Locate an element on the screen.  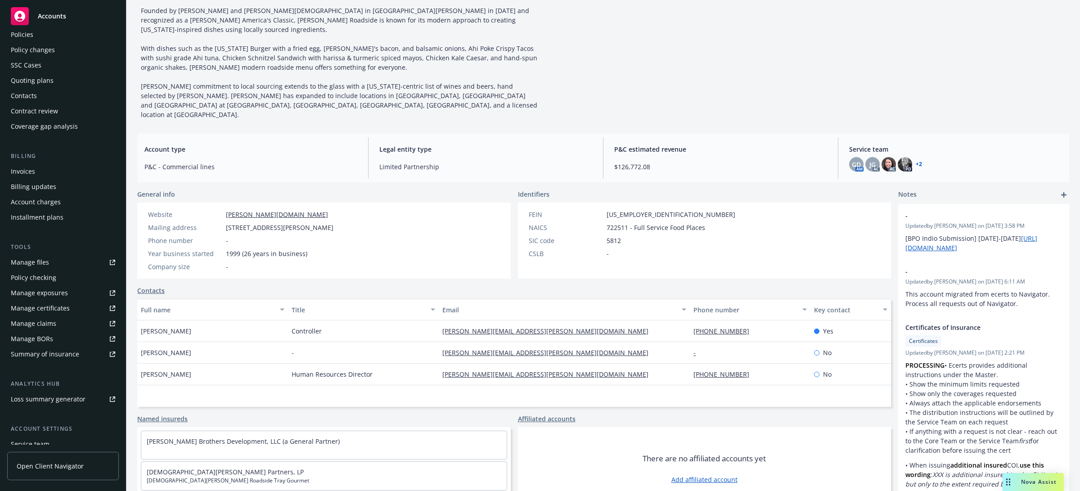
span: 722511 - Full Service Food Places is located at coordinates (655, 227).